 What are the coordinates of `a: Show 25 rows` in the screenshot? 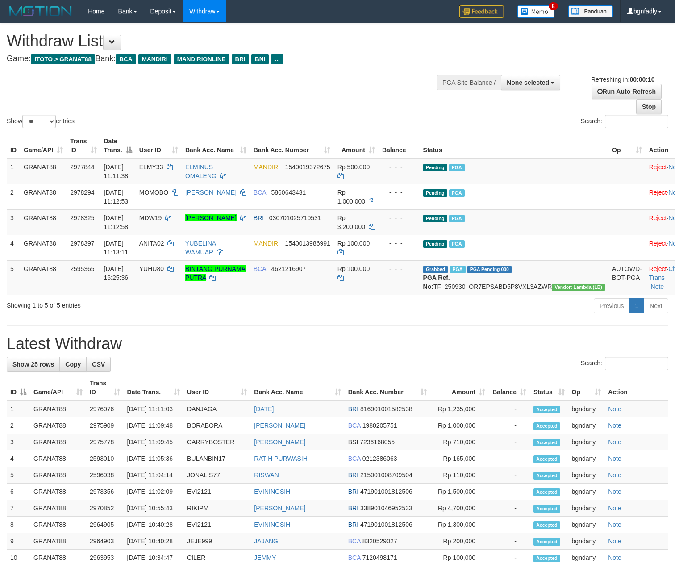 It's located at (33, 364).